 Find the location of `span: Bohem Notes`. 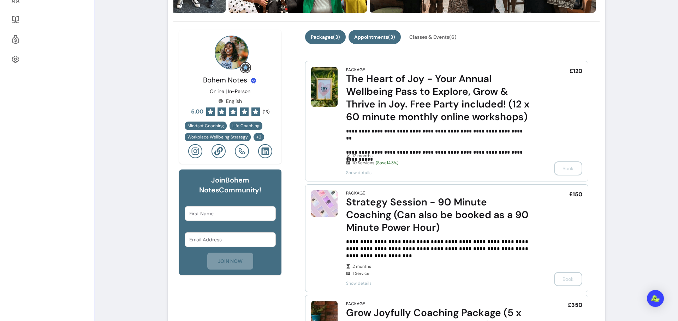

span: Bohem Notes is located at coordinates (225, 80).